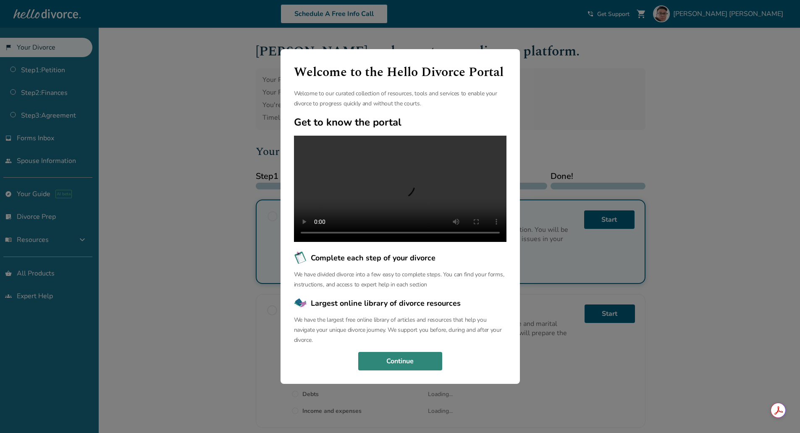 The height and width of the screenshot is (433, 800). What do you see at coordinates (400, 330) in the screenshot?
I see `p: We have the largest free online library of articles and resources that help you navigate your uni...` at bounding box center [400, 330].